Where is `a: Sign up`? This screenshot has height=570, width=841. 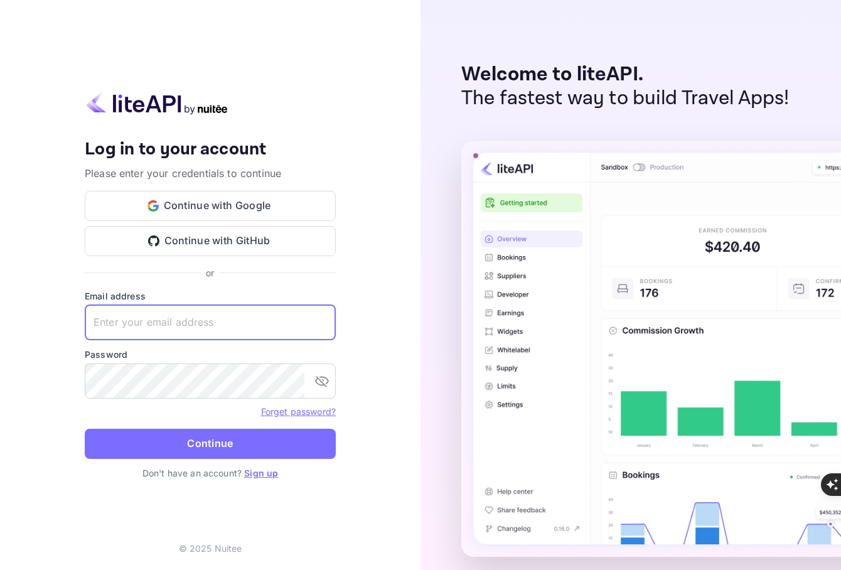 a: Sign up is located at coordinates (261, 473).